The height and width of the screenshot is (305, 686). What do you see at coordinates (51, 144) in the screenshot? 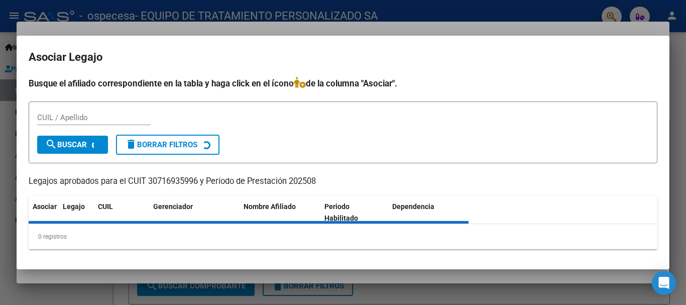
I see `mat-icon: search` at bounding box center [51, 144].